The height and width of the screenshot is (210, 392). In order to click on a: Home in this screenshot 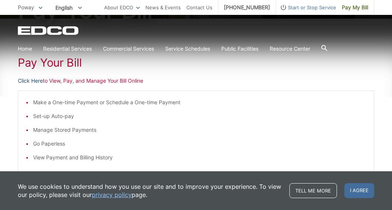, I will do `click(25, 49)`.